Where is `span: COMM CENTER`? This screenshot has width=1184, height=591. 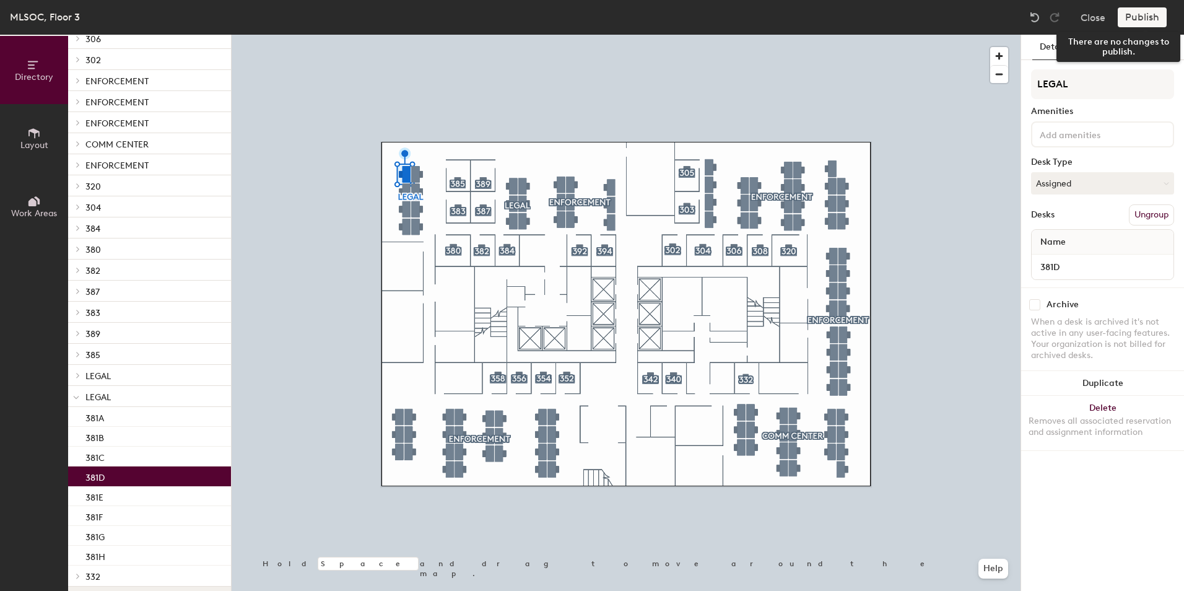 span: COMM CENTER is located at coordinates (117, 144).